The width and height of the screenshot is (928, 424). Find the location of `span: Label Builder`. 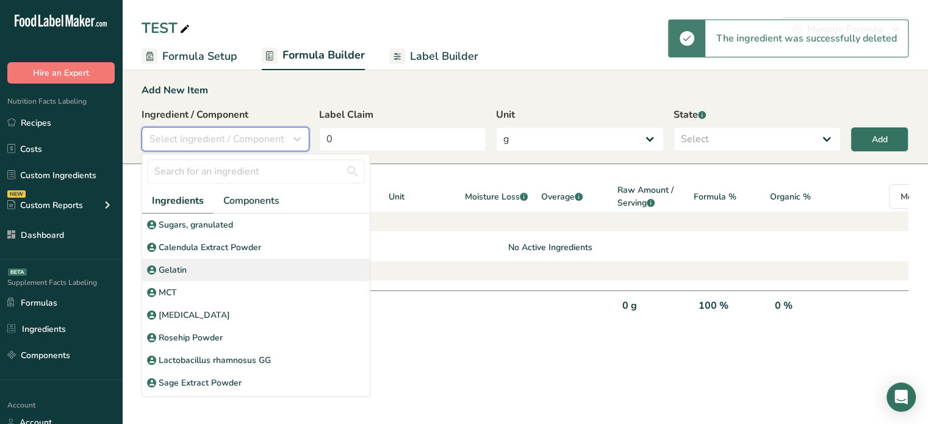

span: Label Builder is located at coordinates (444, 56).